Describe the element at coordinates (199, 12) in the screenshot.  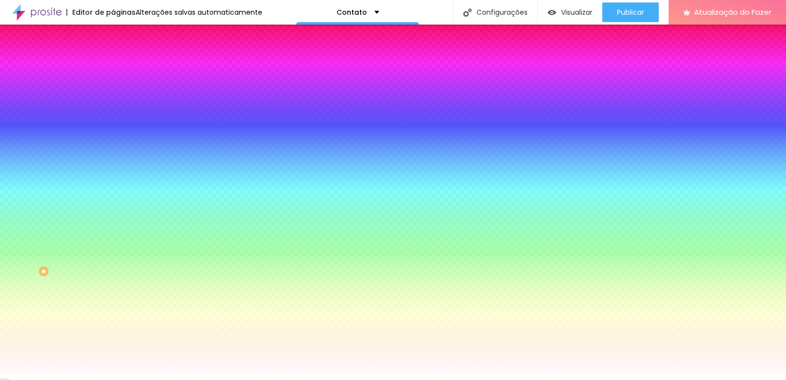
I see `font: Alterações salvas automaticamente` at that location.